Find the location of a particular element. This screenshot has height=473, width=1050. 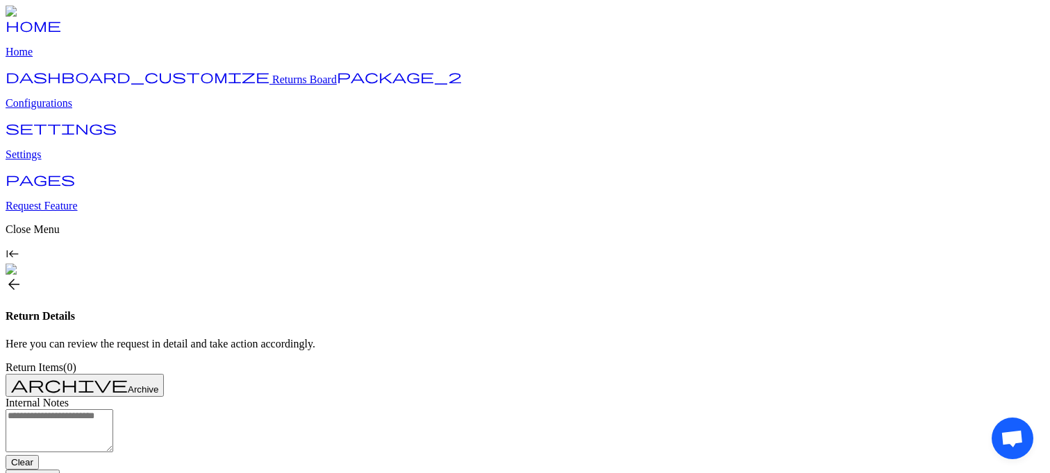

p: Configurations is located at coordinates (525, 103).